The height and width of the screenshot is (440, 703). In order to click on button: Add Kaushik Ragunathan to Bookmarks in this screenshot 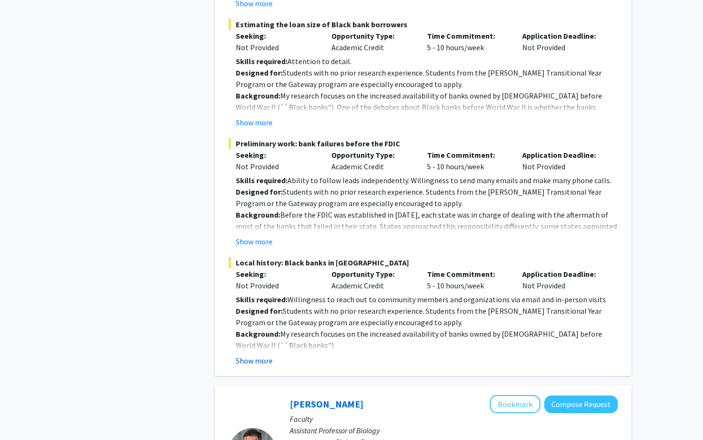, I will do `click(515, 404)`.